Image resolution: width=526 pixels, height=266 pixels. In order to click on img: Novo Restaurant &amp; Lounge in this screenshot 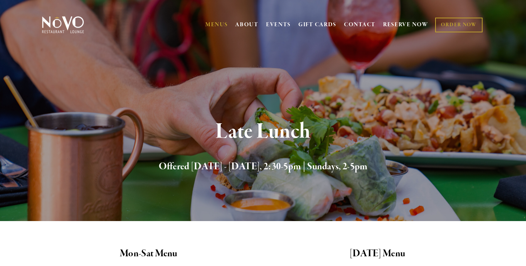, I will do `click(63, 25)`.